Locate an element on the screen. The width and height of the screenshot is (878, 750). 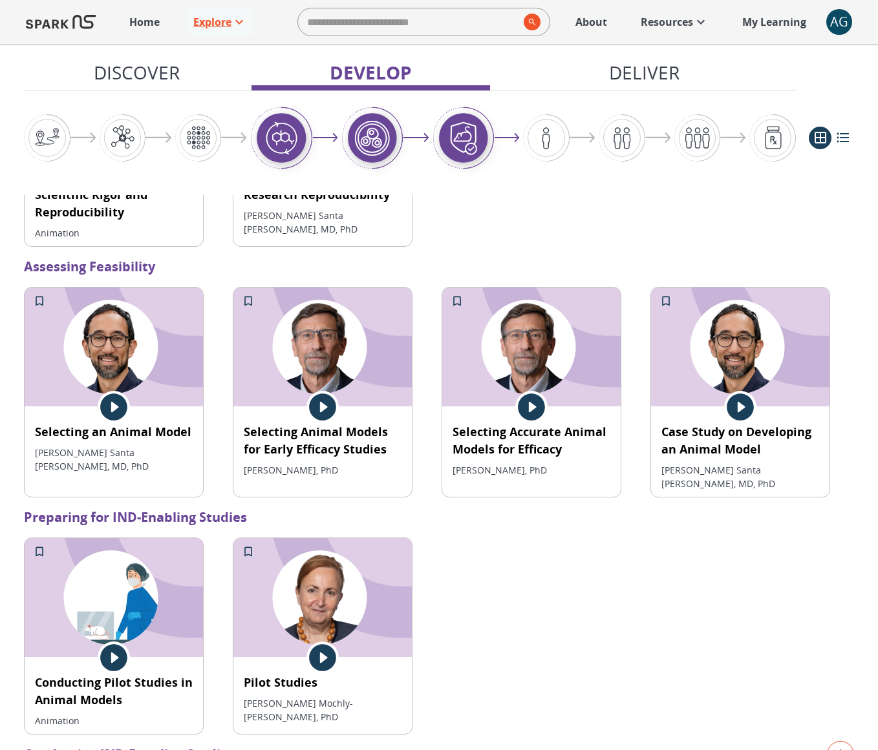
p: Selecting an Animal Model is located at coordinates (114, 432).